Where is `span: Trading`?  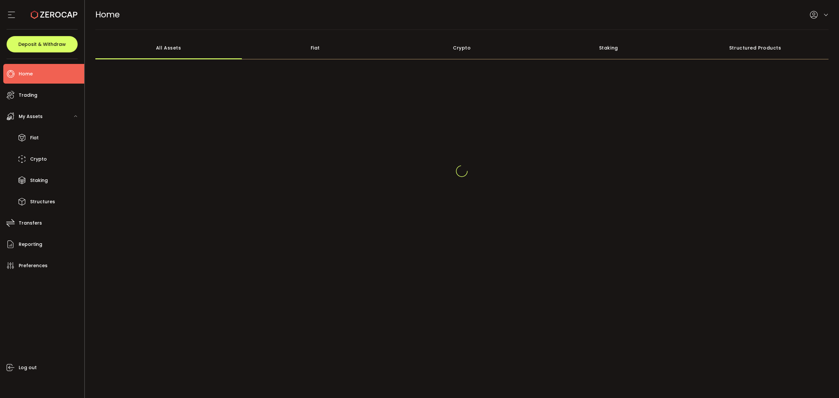
span: Trading is located at coordinates (28, 95).